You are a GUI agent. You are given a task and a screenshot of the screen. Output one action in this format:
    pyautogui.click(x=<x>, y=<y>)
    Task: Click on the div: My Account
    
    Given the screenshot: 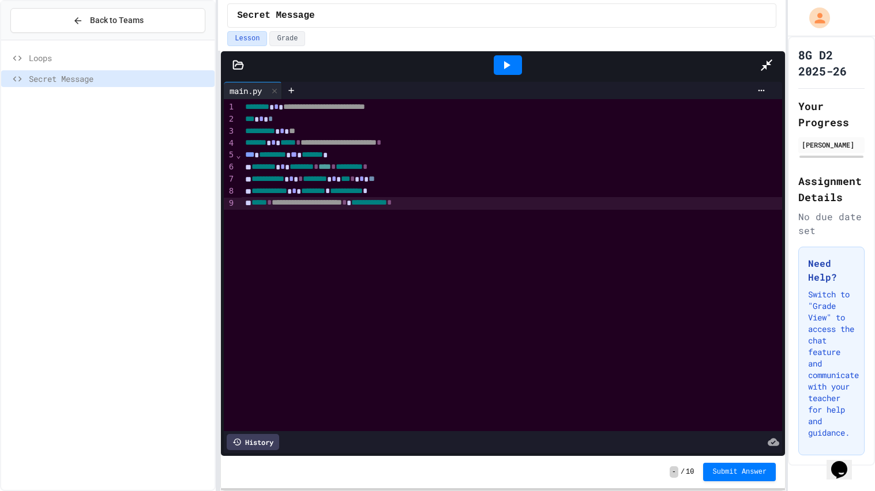 What is the action you would take?
    pyautogui.click(x=815, y=18)
    